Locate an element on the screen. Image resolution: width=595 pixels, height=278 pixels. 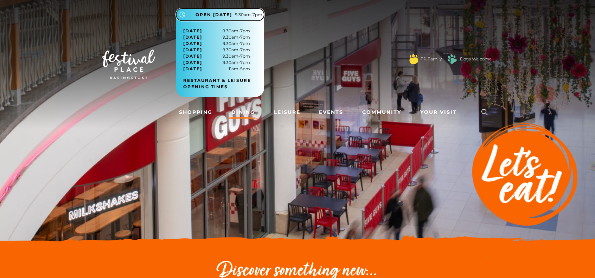
span: Your Visit is located at coordinates (438, 112).